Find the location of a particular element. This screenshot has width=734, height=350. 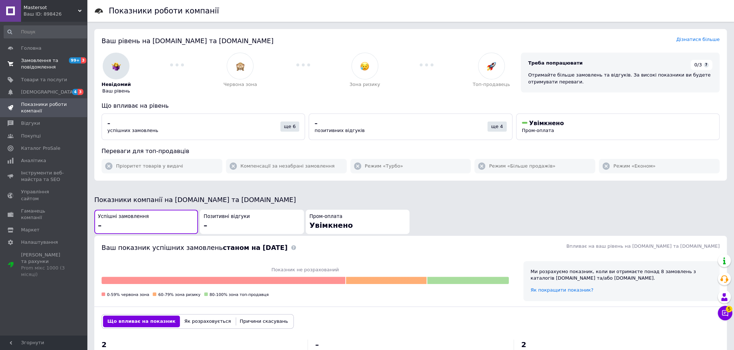

span: Управління сайтом is located at coordinates (44, 195).